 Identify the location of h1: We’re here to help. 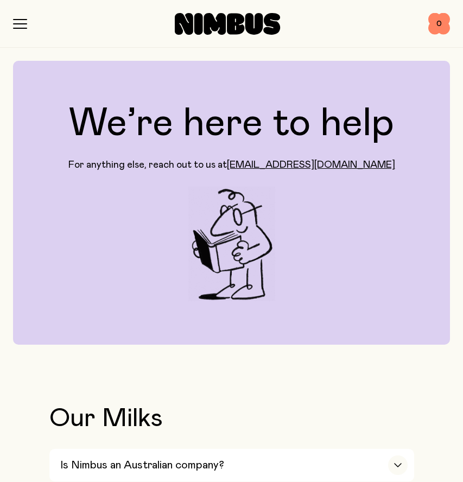
(231, 124).